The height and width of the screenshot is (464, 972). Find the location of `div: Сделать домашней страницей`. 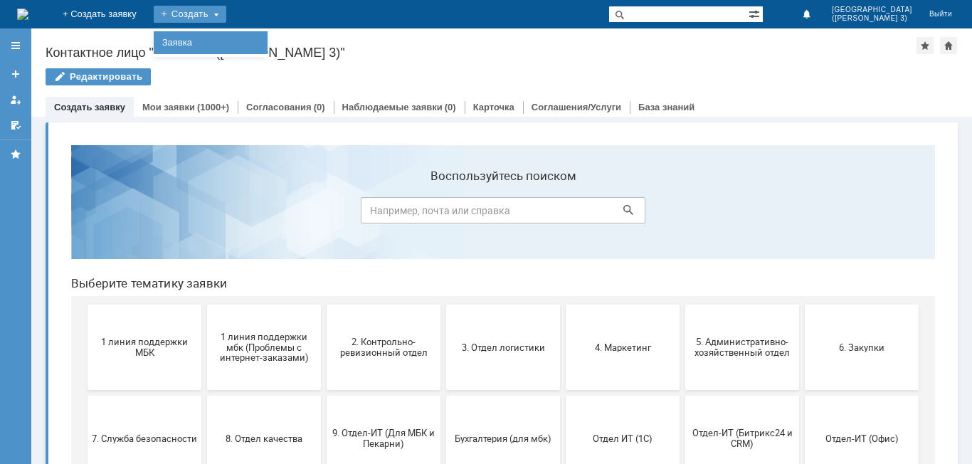

div: Сделать домашней страницей is located at coordinates (948, 46).